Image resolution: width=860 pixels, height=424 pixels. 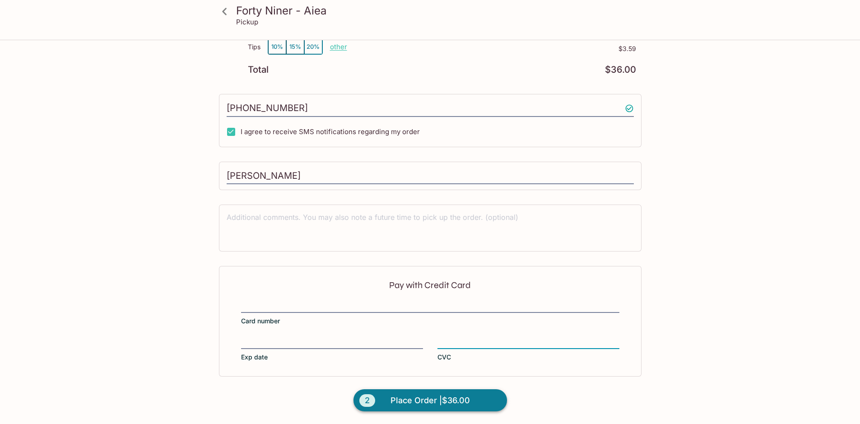 What do you see at coordinates (492, 49) in the screenshot?
I see `p: $3.59` at bounding box center [492, 49].